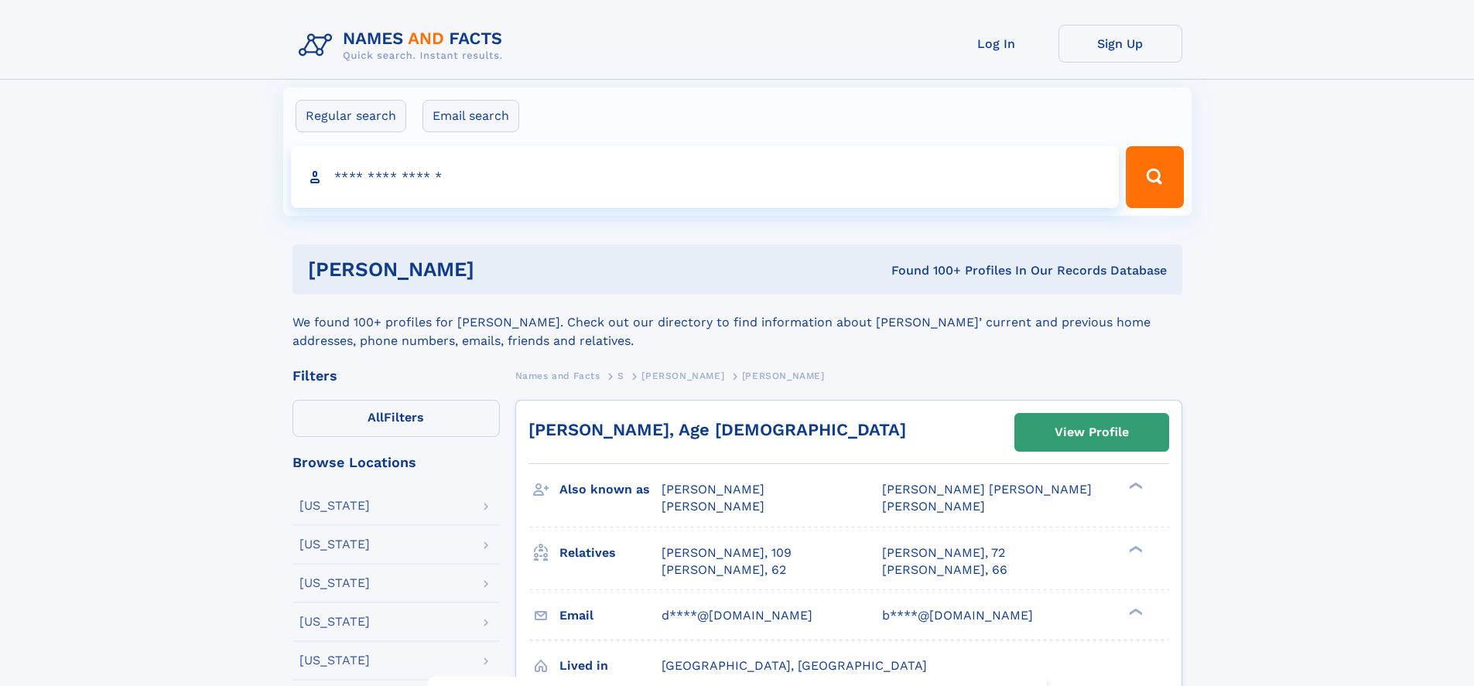  I want to click on input: search input, so click(705, 177).